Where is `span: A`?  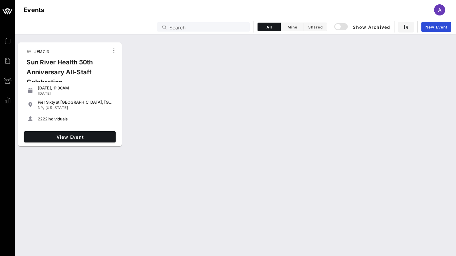
span: A is located at coordinates (440, 10).